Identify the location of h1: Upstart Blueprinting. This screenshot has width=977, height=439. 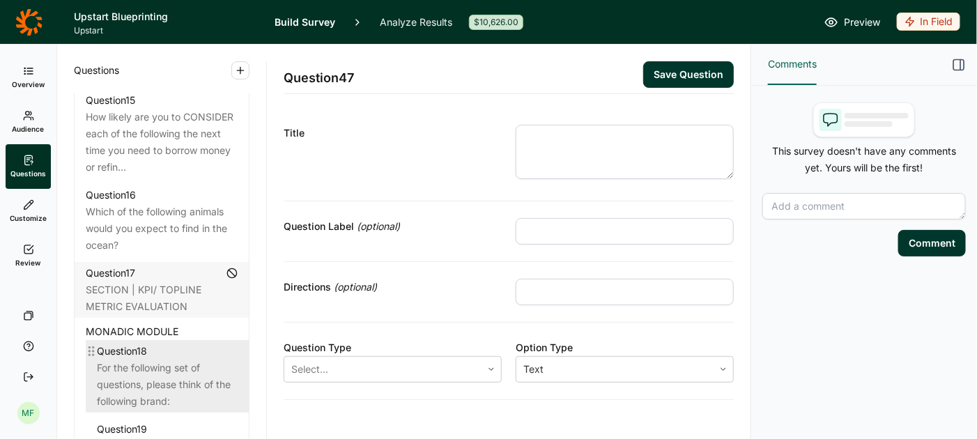
(166, 17).